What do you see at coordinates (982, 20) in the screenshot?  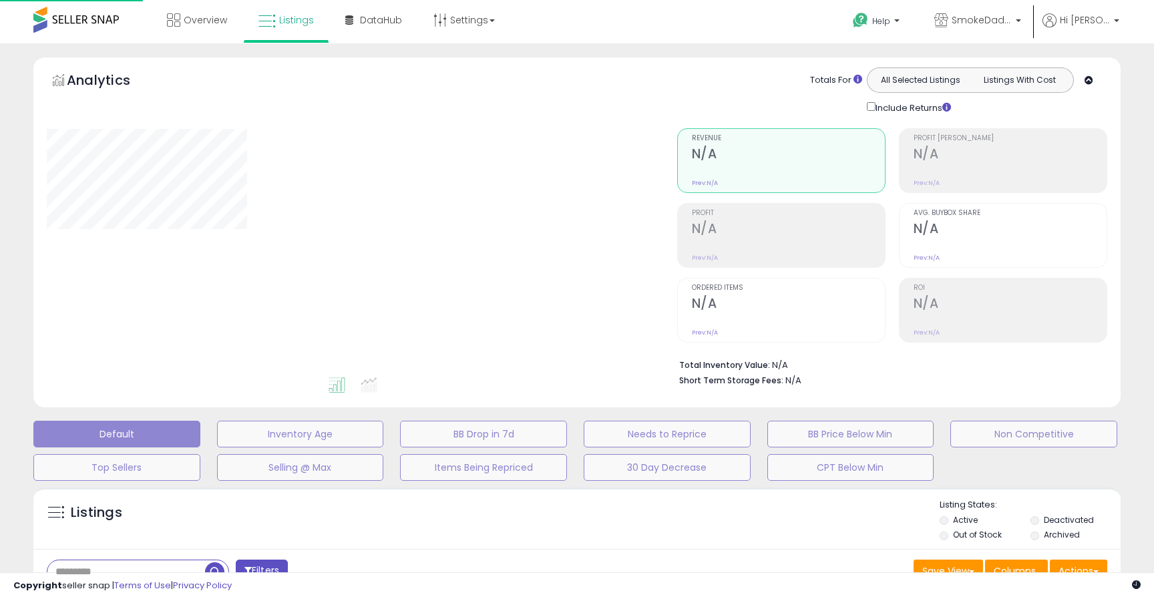 I see `span: SmokeDaddy LLC` at bounding box center [982, 20].